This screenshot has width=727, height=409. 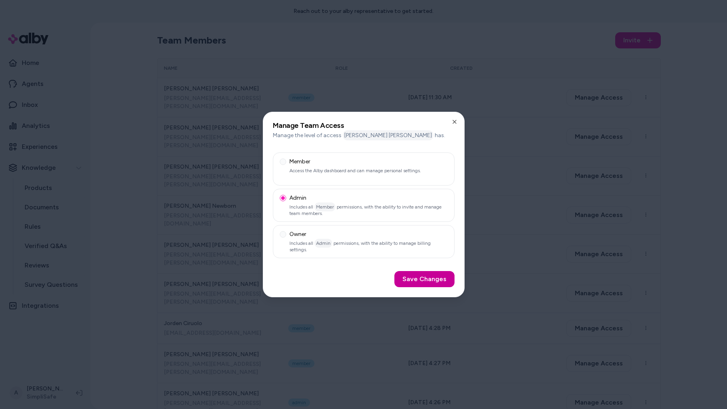 I want to click on h2: Manage Team Access, so click(x=364, y=126).